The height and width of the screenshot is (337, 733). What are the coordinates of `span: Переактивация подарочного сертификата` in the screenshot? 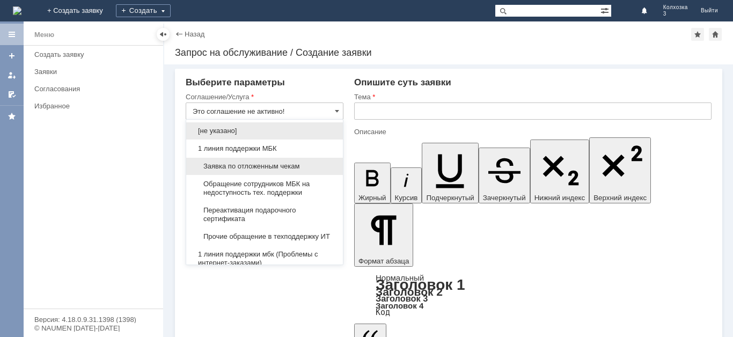 It's located at (264, 215).